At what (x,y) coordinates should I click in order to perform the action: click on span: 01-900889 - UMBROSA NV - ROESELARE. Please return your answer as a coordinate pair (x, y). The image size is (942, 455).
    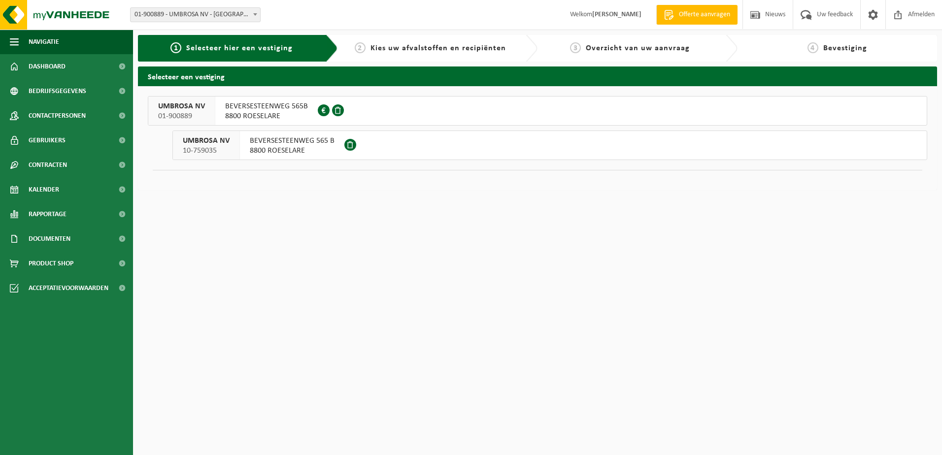
    Looking at the image, I should click on (195, 15).